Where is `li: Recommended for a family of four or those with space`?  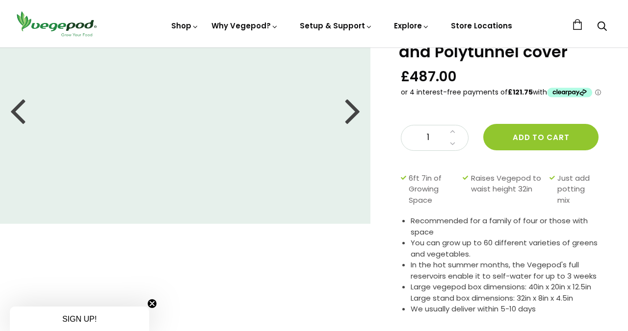
li: Recommended for a family of four or those with space is located at coordinates (507, 227).